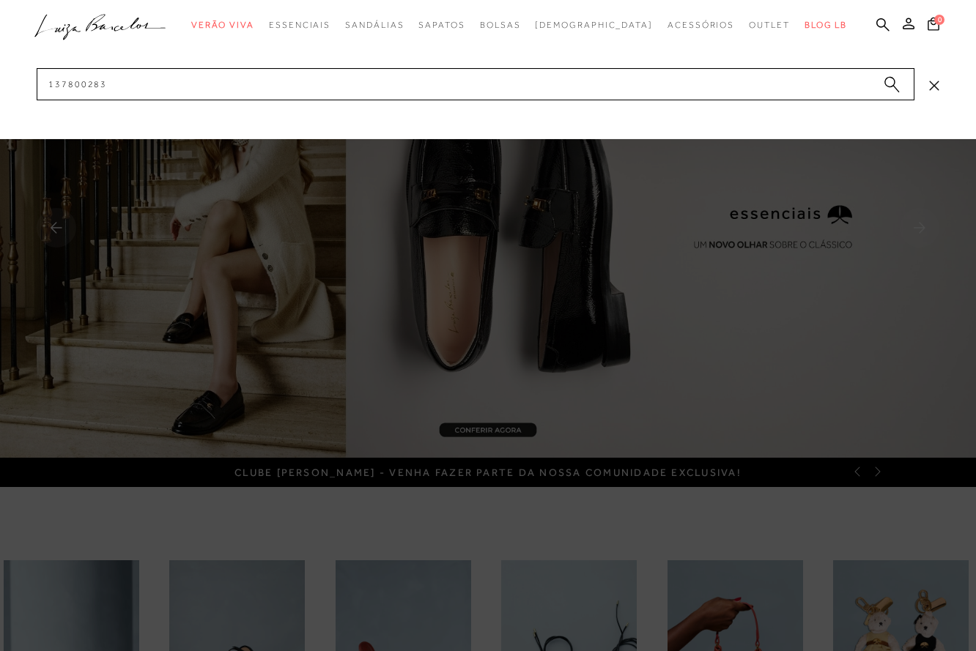 This screenshot has height=651, width=976. I want to click on span: Verão Viva, so click(223, 25).